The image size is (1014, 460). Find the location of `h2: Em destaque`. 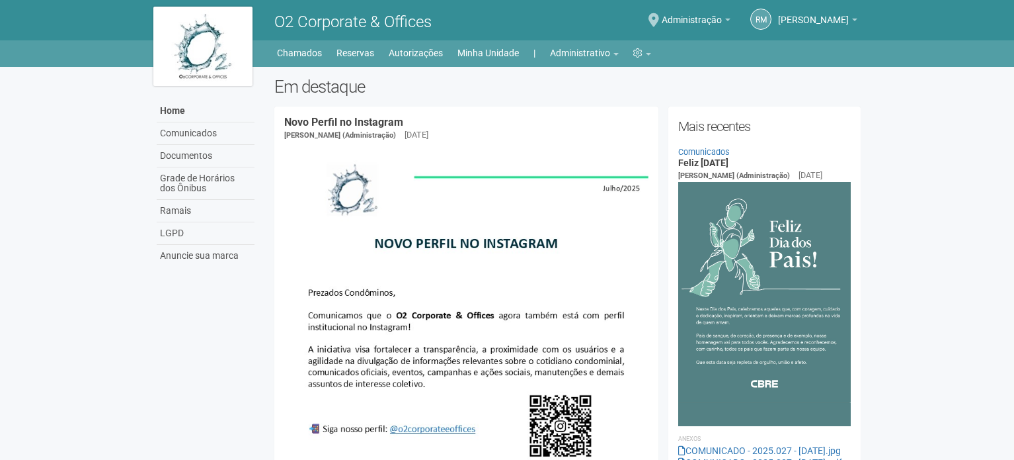

h2: Em destaque is located at coordinates (567, 87).